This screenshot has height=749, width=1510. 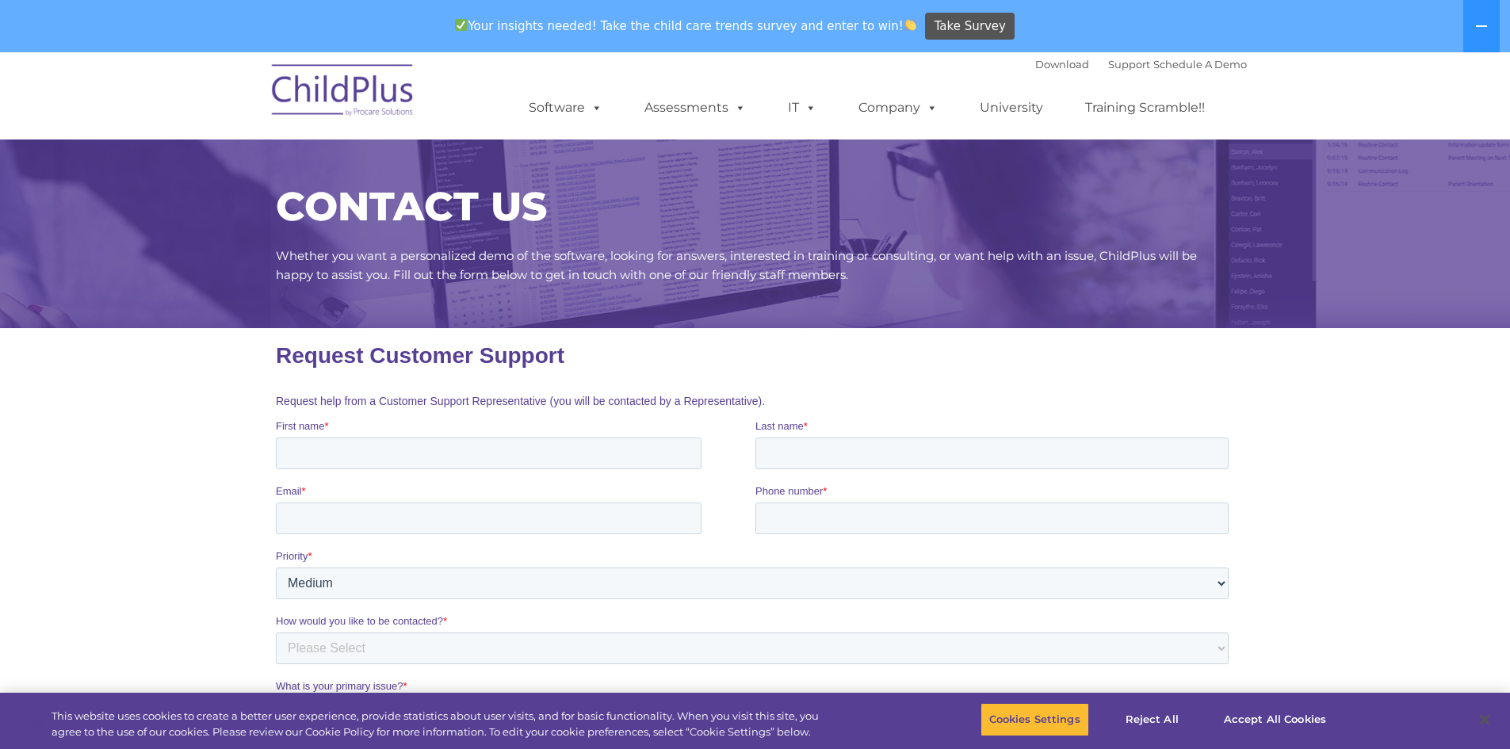 I want to click on span: CONTACT US, so click(x=411, y=206).